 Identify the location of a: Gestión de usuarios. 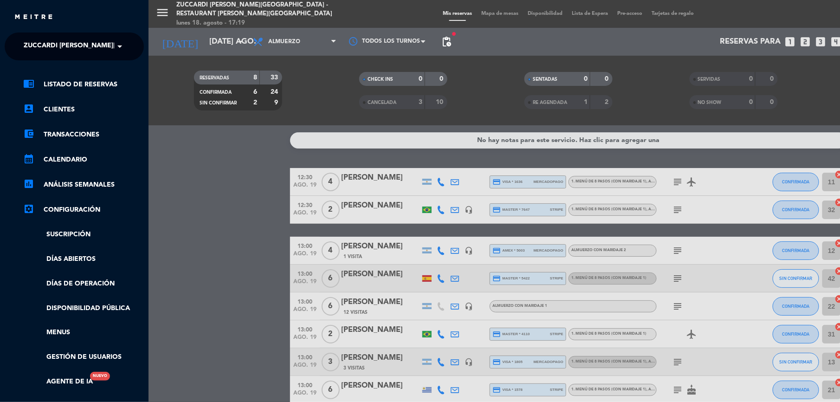
(84, 357).